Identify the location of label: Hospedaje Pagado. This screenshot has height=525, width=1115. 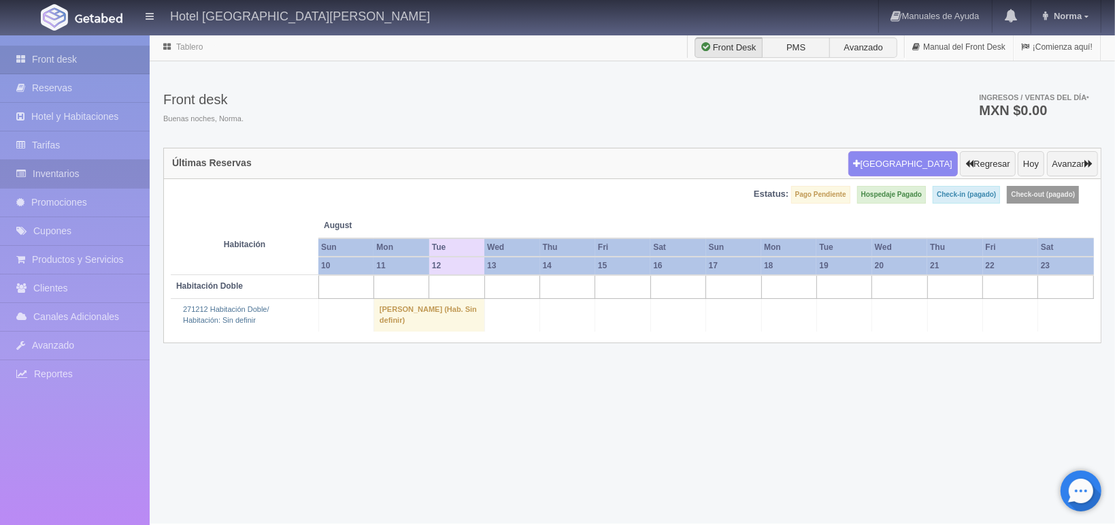
(891, 195).